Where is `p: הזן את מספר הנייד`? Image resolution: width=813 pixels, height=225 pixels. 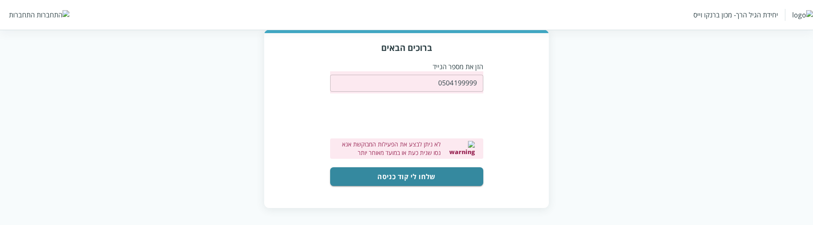
p: הזן את מספר הנייד is located at coordinates (407, 67).